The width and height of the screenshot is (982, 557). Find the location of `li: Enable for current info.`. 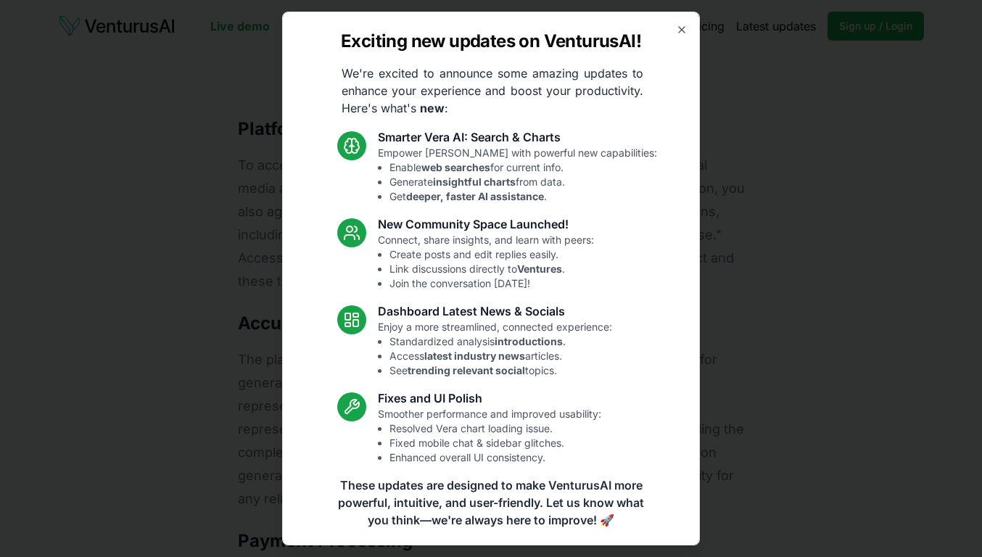

li: Enable for current info. is located at coordinates (523, 168).